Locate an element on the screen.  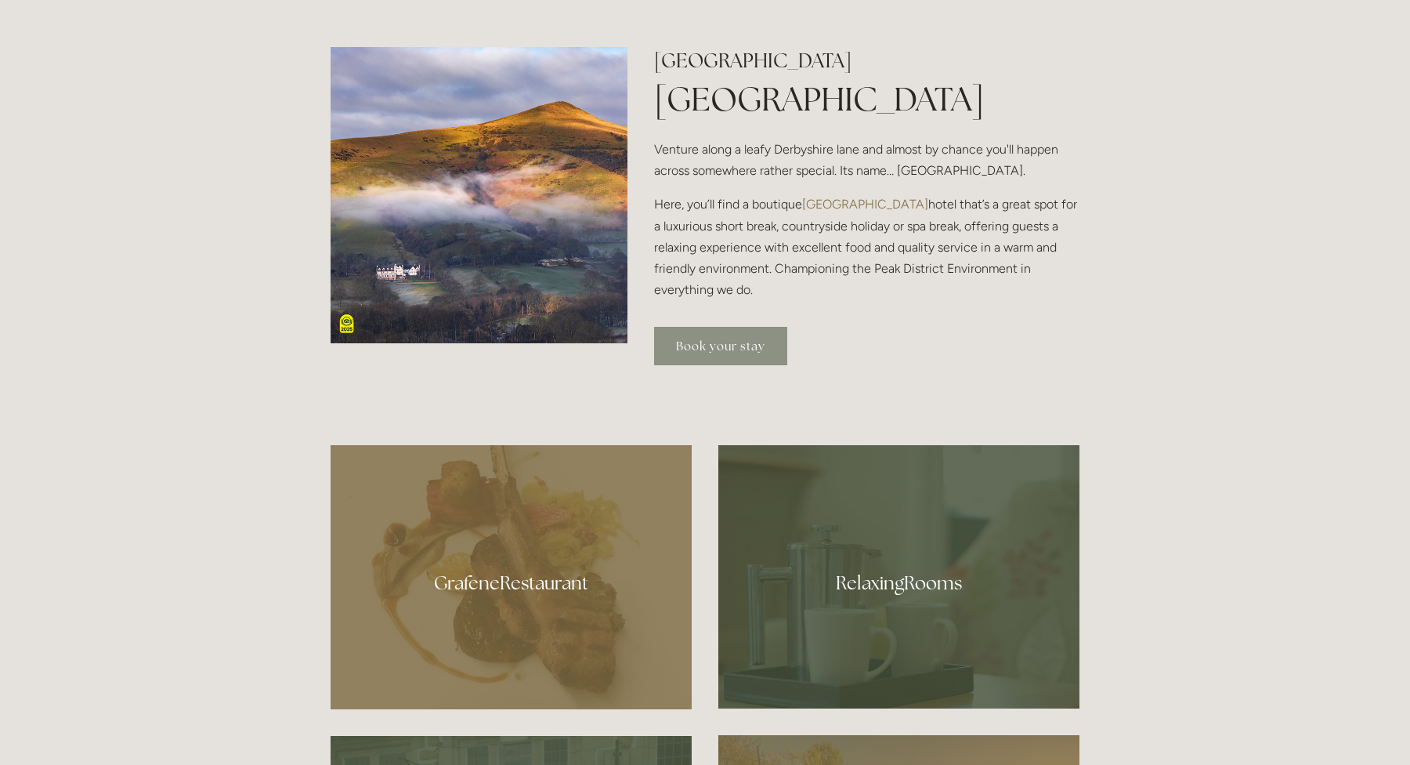
p: Here, you’ll find a boutique hotel that’s a great spot for a luxurious short break, countryside h... is located at coordinates (867, 247).